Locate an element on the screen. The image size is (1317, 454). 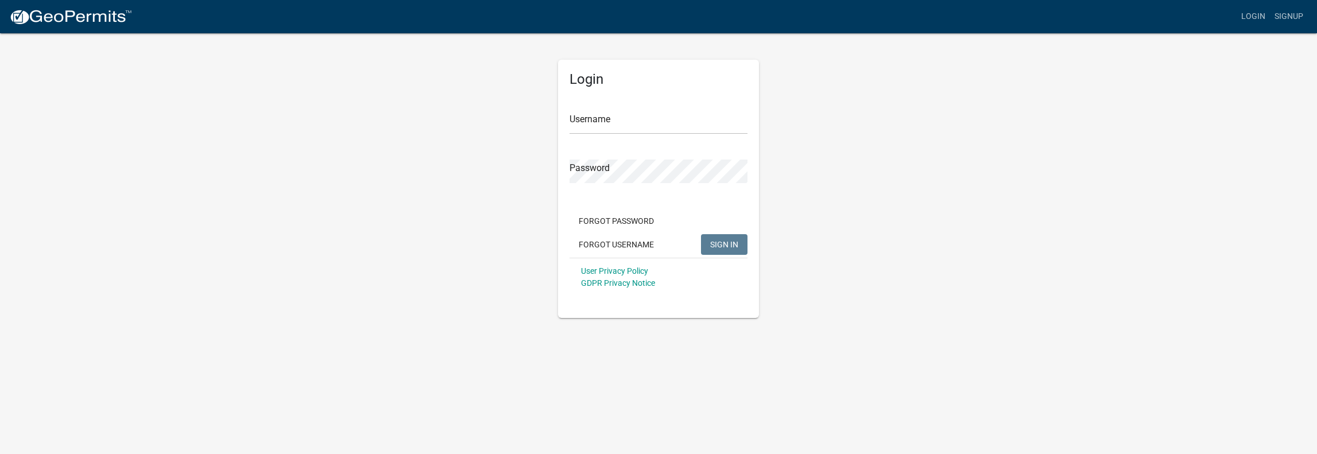
a: Login is located at coordinates (1253, 17).